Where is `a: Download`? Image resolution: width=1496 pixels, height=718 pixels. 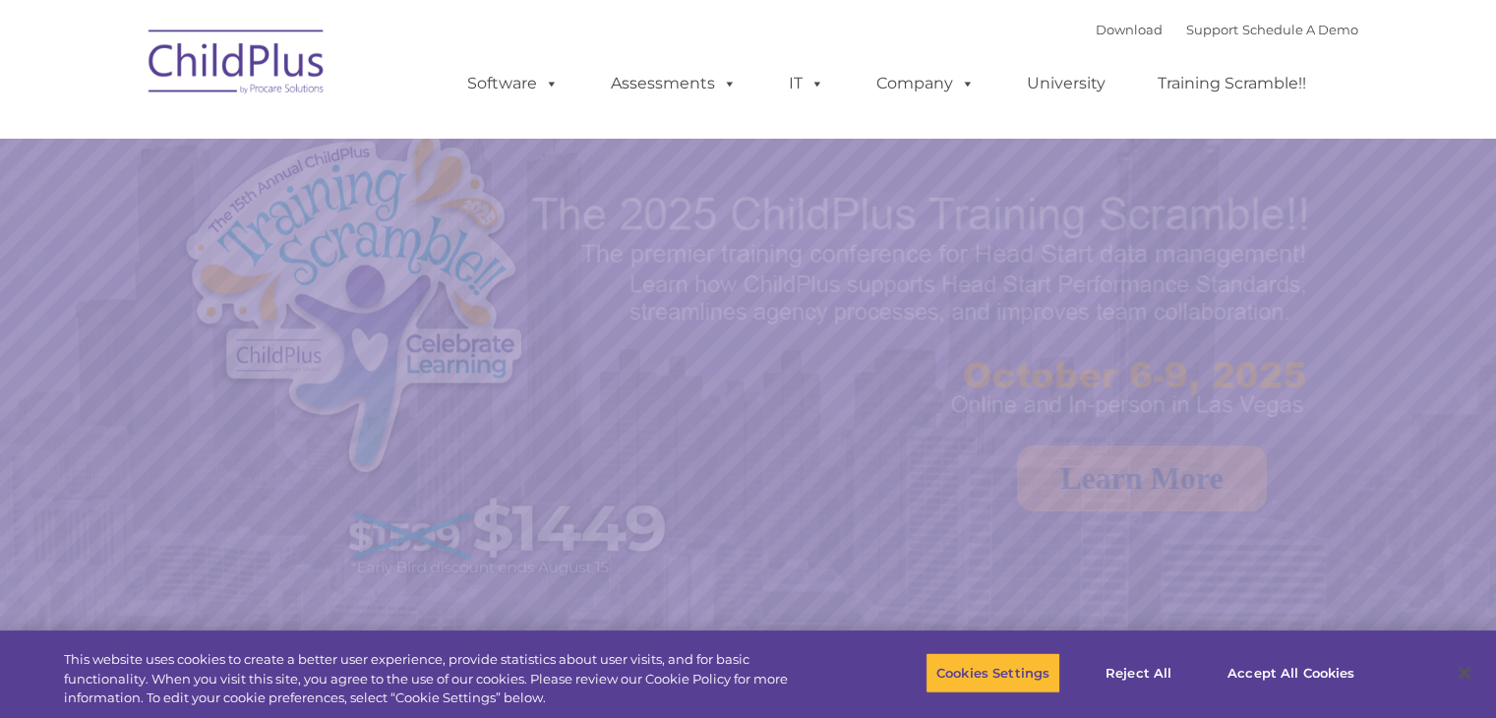
a: Download is located at coordinates (1129, 30).